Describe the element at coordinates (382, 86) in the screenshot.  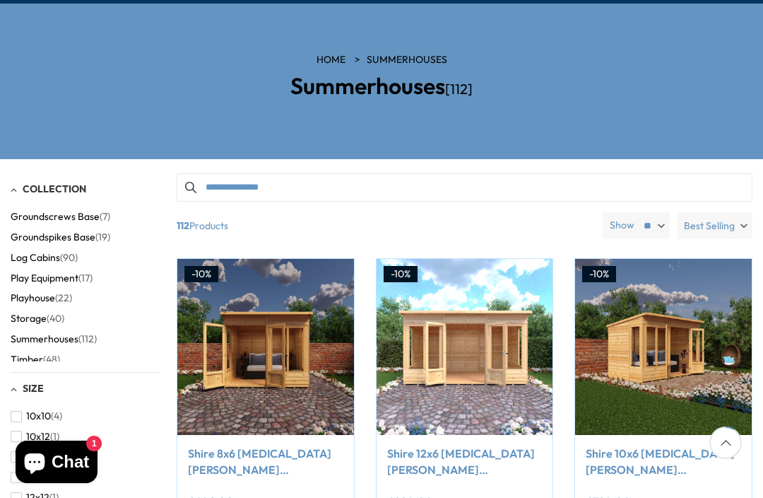
I see `h2: Summerhouses` at that location.